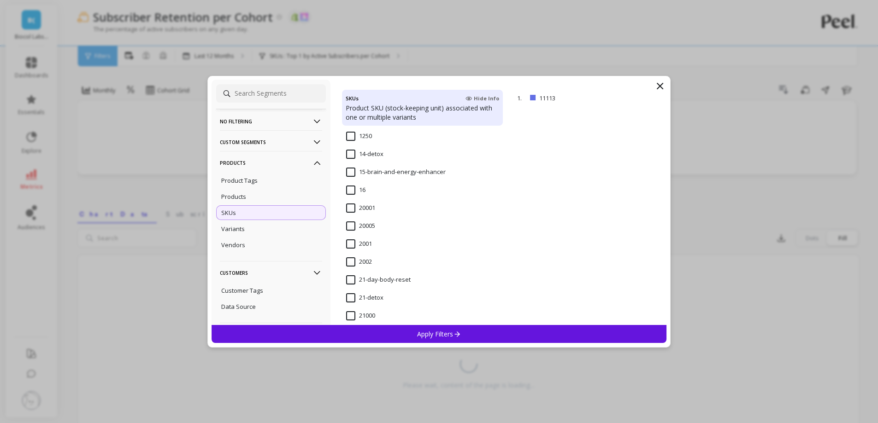 Image resolution: width=878 pixels, height=423 pixels. I want to click on p: 11113, so click(573, 98).